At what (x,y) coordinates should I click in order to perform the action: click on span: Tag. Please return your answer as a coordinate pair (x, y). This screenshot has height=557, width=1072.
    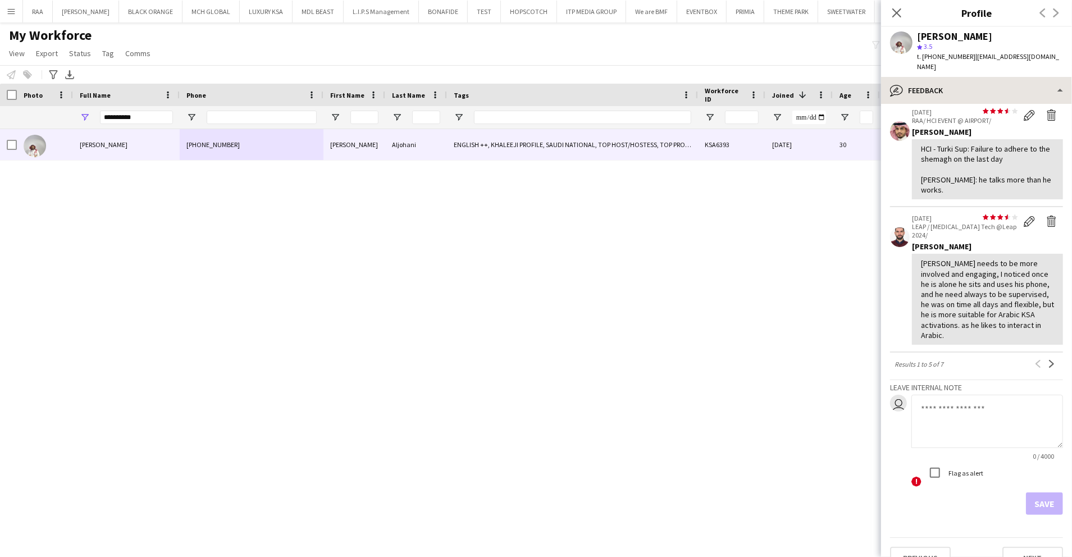
    Looking at the image, I should click on (108, 53).